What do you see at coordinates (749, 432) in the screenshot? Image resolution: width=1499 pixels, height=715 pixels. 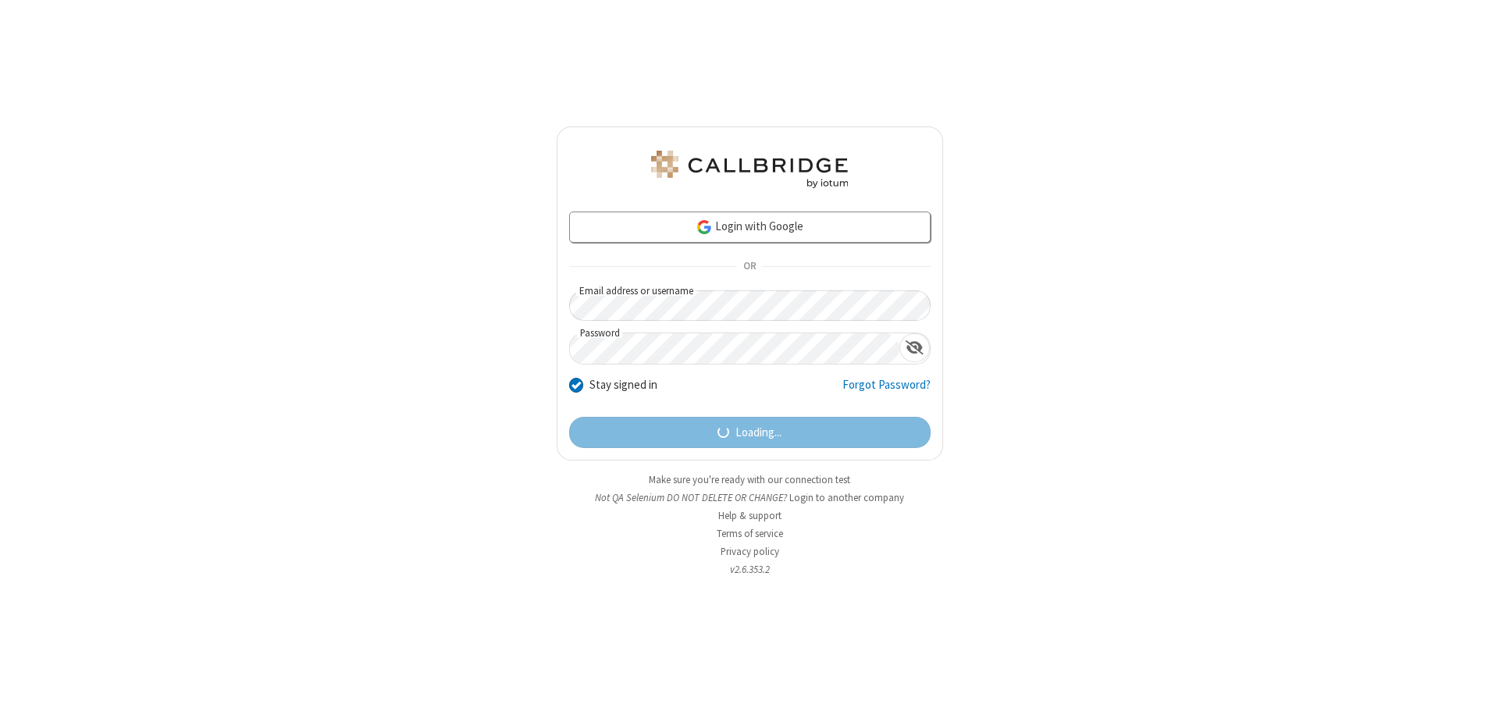 I see `button: Loading...` at bounding box center [749, 432].